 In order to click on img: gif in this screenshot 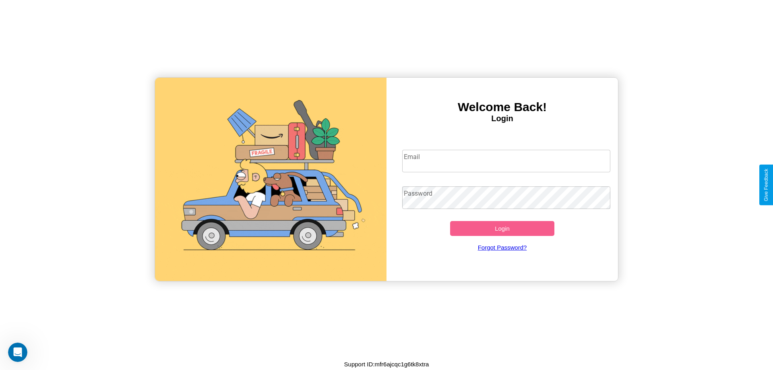, I will do `click(271, 179)`.